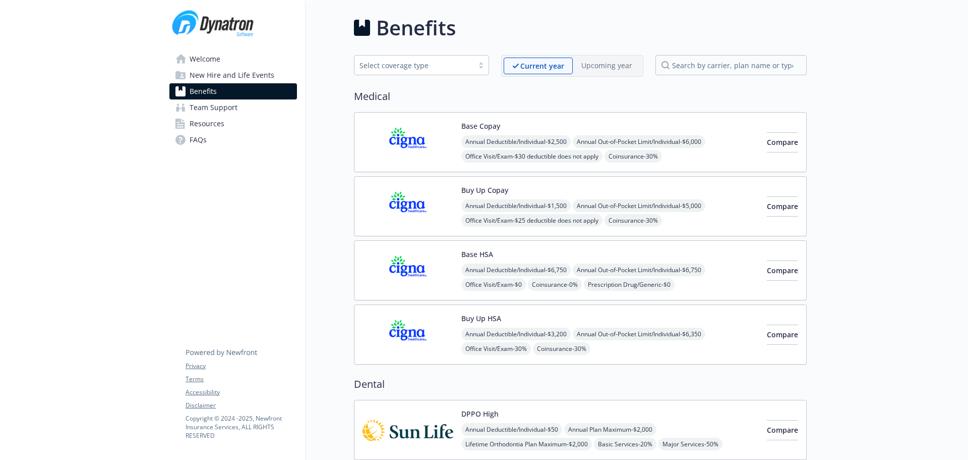  Describe the element at coordinates (516, 205) in the screenshot. I see `span: Annual Deductible/Individual - $1,500` at that location.